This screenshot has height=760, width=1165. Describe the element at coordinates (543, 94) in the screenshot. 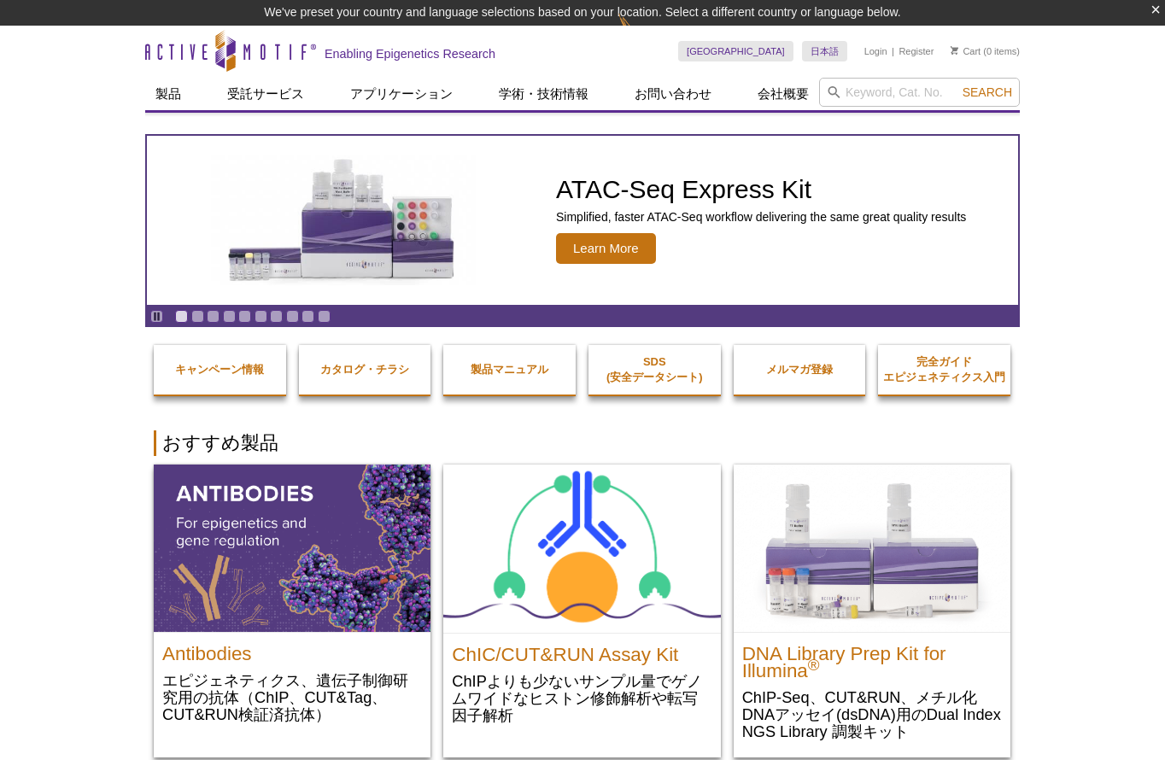

I see `a: 学術・技術情報` at that location.